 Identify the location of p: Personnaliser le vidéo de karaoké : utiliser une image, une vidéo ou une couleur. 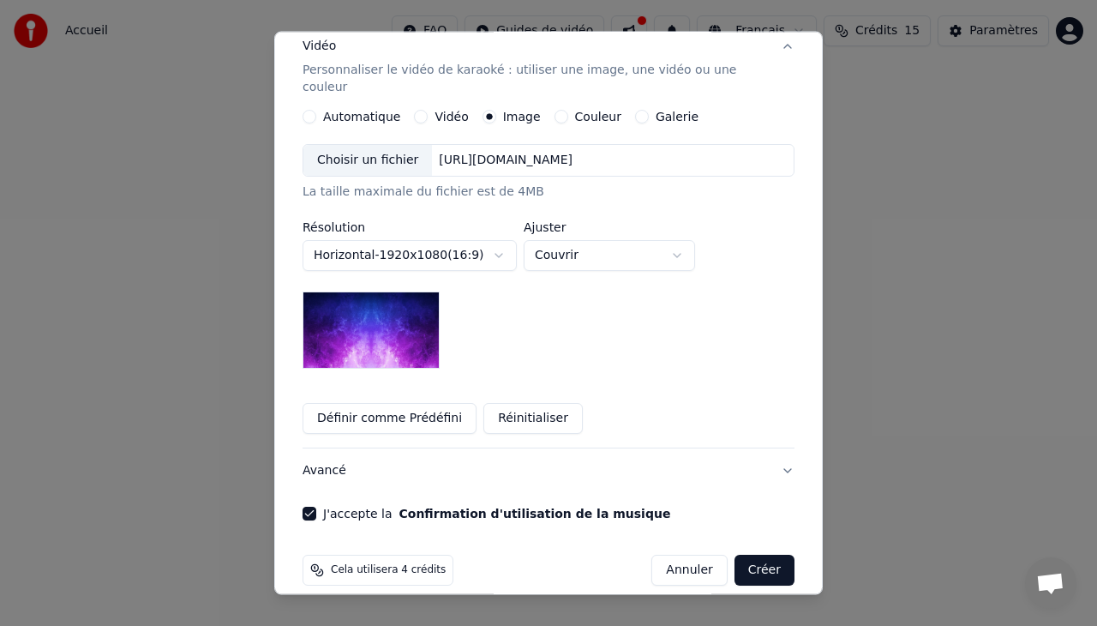
(535, 79).